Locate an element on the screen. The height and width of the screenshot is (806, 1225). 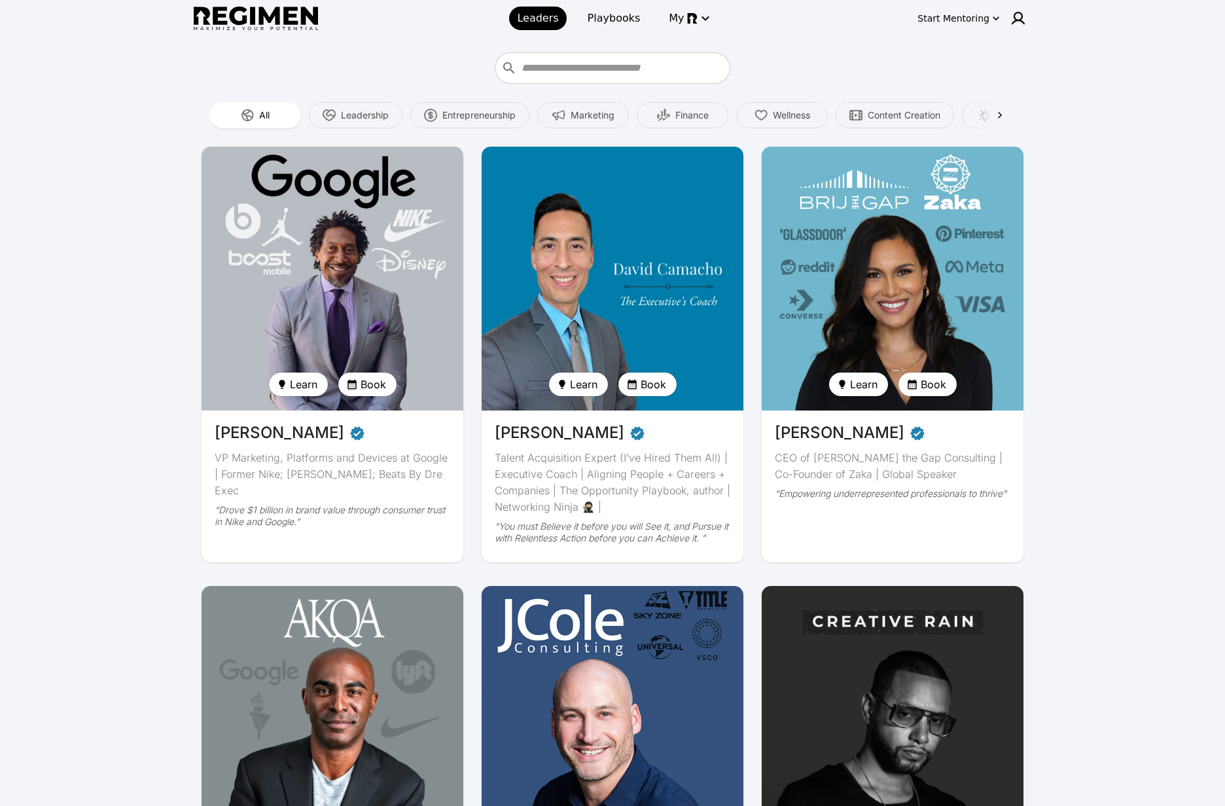
img: Wellness is located at coordinates (761, 115).